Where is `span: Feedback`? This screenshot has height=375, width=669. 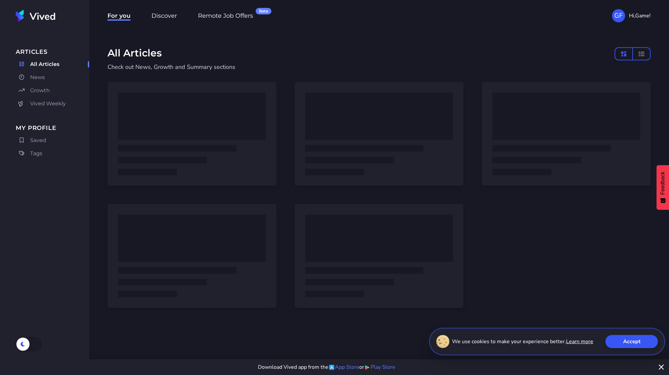
span: Feedback is located at coordinates (663, 183).